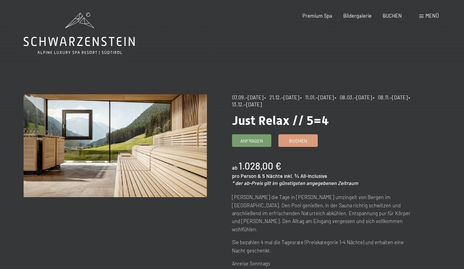 The width and height of the screenshot is (464, 269). I want to click on a: Premium Spa, so click(317, 16).